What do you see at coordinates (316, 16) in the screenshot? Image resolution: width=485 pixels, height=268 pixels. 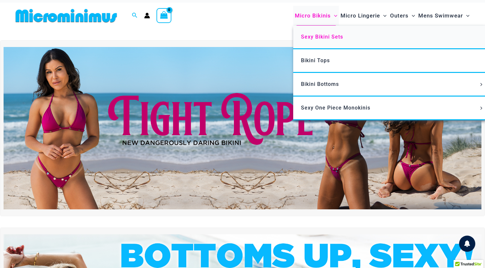 I see `a: Micro BikinisMenu ToggleMenu Toggle` at bounding box center [316, 16].